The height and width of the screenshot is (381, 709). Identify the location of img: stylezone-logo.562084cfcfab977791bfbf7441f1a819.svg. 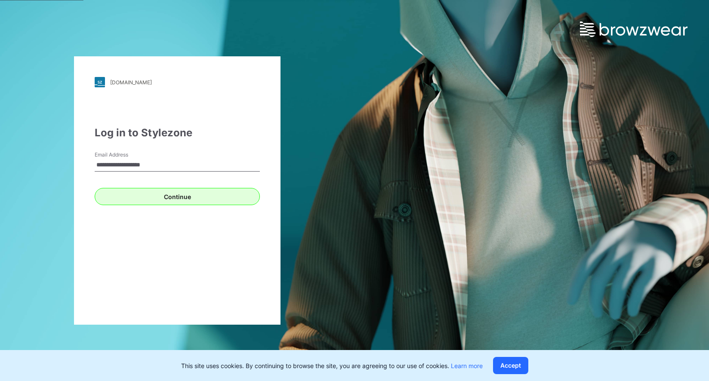
(100, 82).